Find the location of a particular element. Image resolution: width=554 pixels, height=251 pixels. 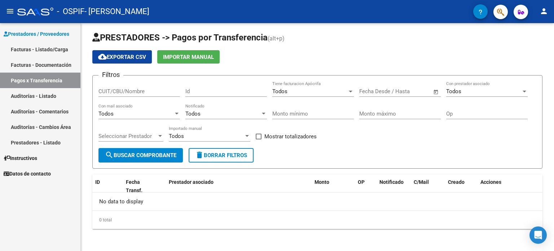

datatable-header-cell: C/Mail is located at coordinates (428, 186).